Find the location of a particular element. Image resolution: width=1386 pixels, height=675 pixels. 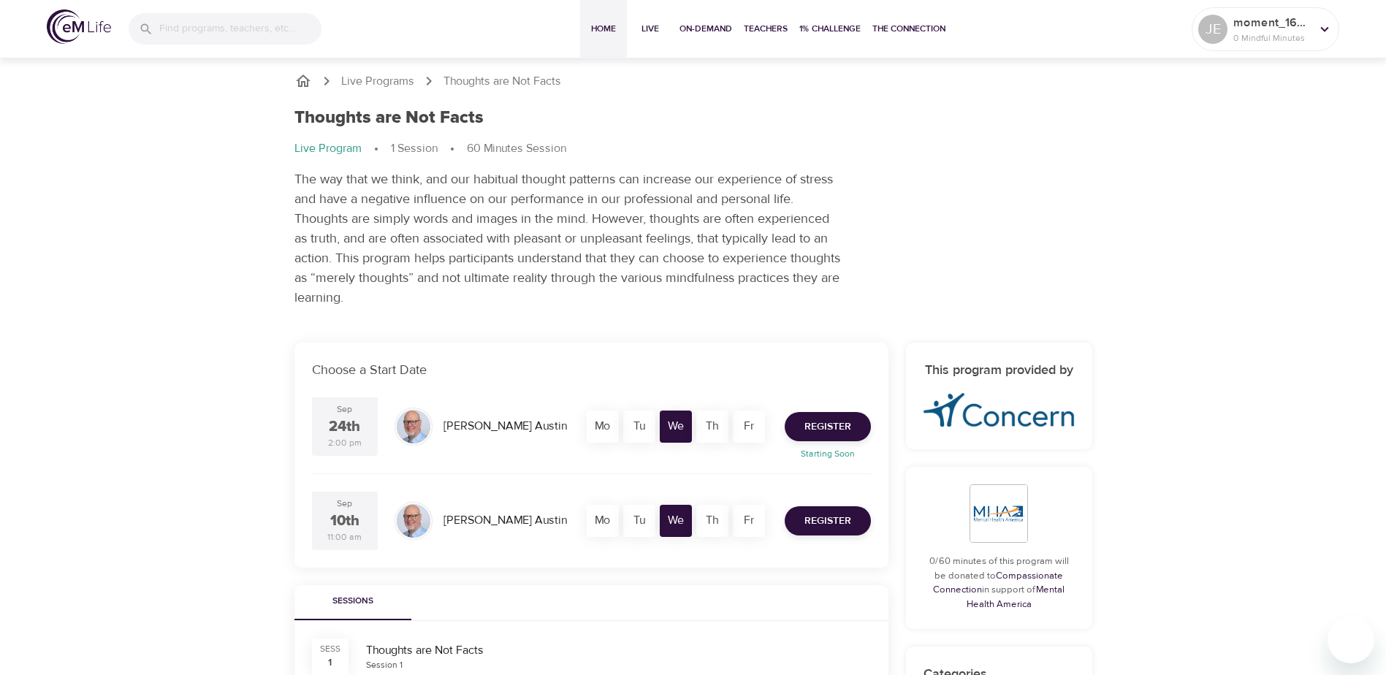

input: Find programs, teachers, etc... is located at coordinates (240, 28).